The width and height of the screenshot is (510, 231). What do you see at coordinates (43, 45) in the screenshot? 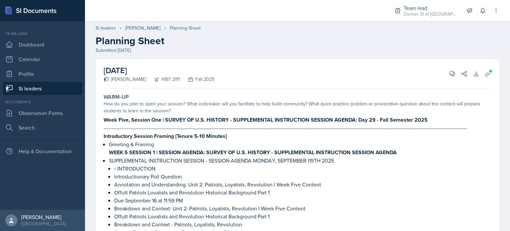
I see `a: Dashboard` at bounding box center [43, 45].